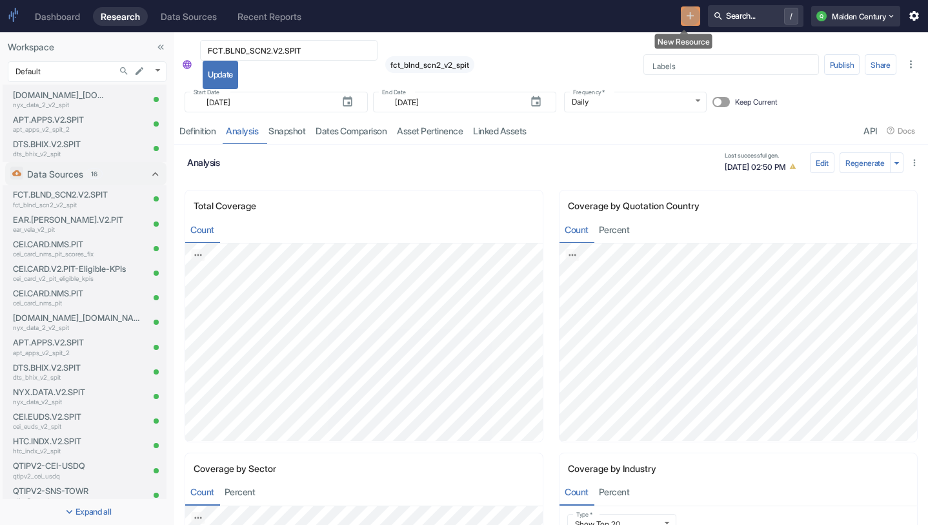 The width and height of the screenshot is (928, 525). What do you see at coordinates (880, 65) in the screenshot?
I see `button: Share` at bounding box center [880, 65].